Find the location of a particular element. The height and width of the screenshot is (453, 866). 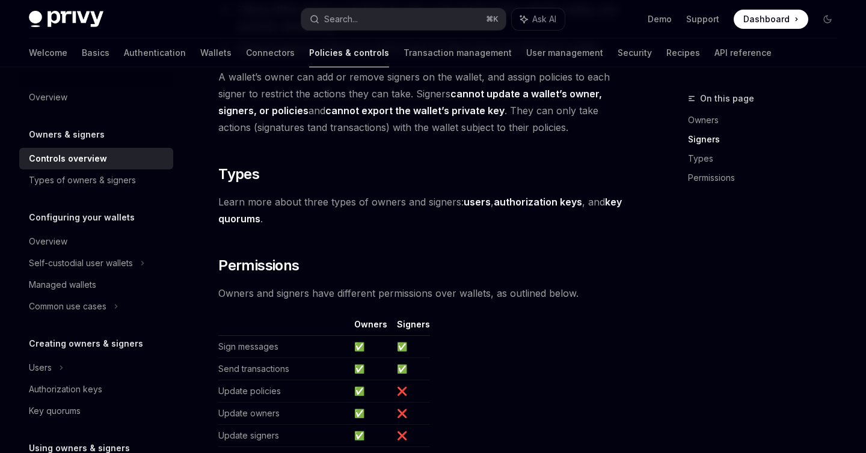

div: Key quorums is located at coordinates (55, 411).